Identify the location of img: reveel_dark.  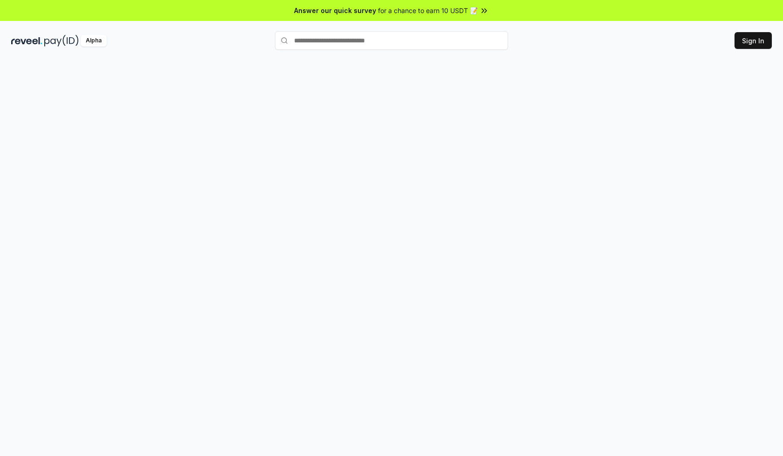
(27, 41).